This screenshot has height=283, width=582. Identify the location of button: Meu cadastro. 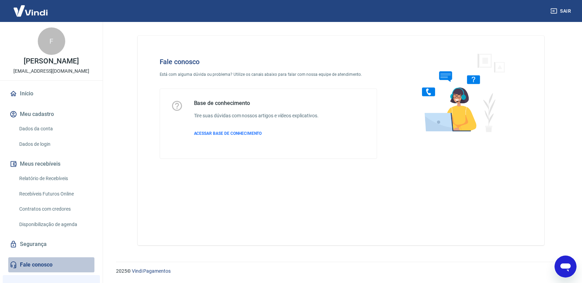
(51, 114).